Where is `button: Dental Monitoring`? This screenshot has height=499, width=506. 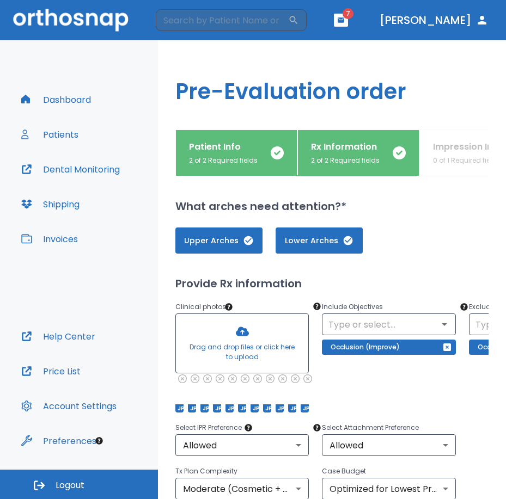
button: Dental Monitoring is located at coordinates (70, 169).